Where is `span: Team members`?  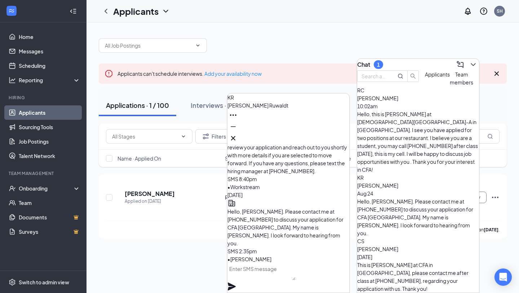
span: Team members is located at coordinates (462, 78).